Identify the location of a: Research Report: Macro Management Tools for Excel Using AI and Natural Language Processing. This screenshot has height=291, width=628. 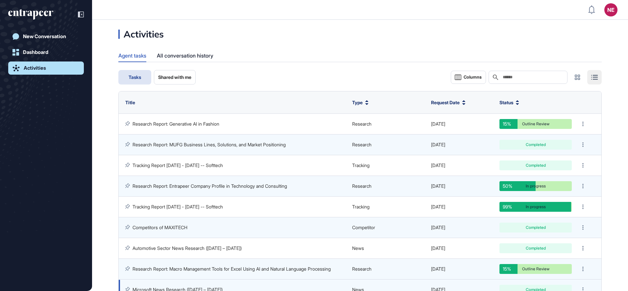
(231, 268).